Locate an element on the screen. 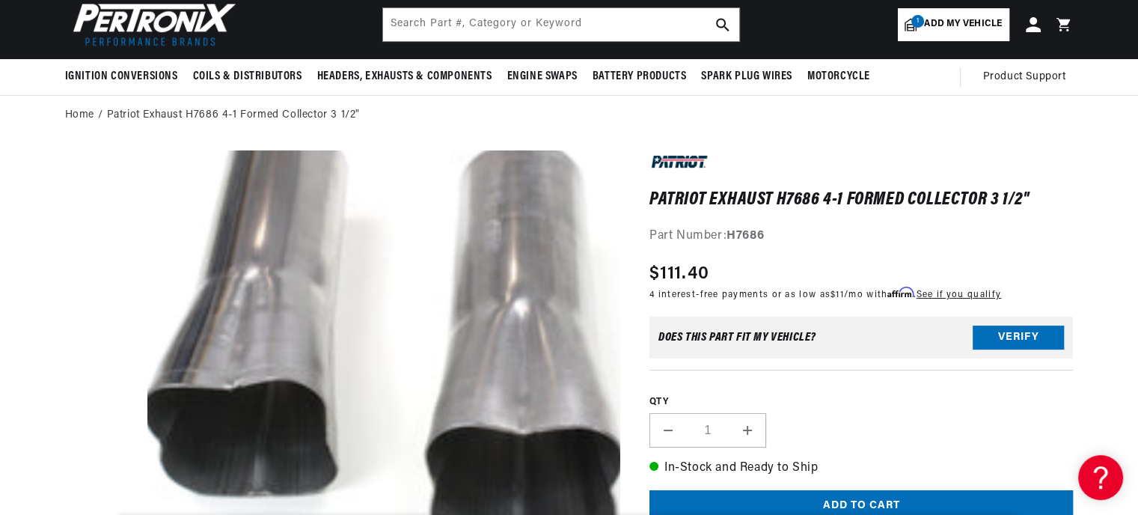  span: Headers, Exhausts & Components is located at coordinates (405, 76).